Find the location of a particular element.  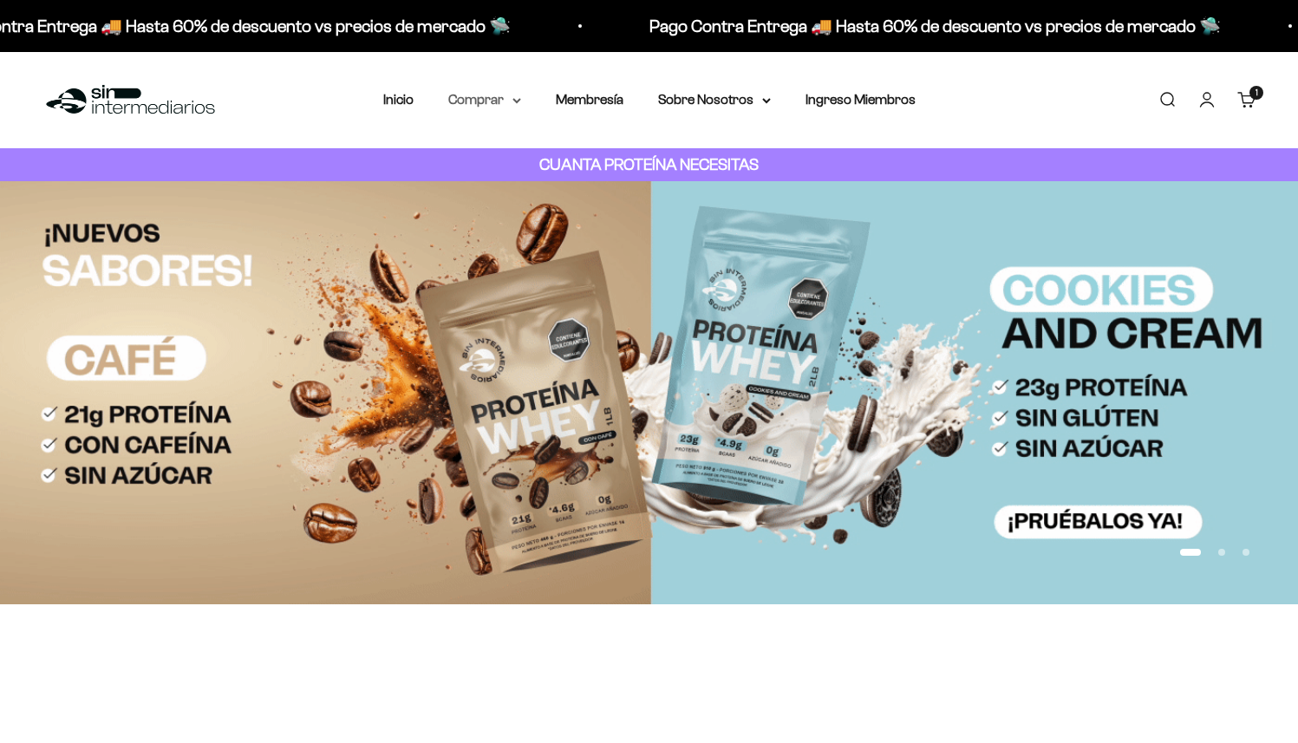

a: Ingreso Miembros is located at coordinates (860, 99).